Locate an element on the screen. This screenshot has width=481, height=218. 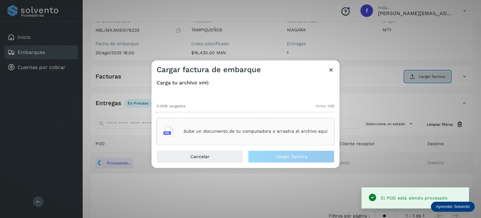
h4: Carga tu archivo xml: is located at coordinates (246, 82).